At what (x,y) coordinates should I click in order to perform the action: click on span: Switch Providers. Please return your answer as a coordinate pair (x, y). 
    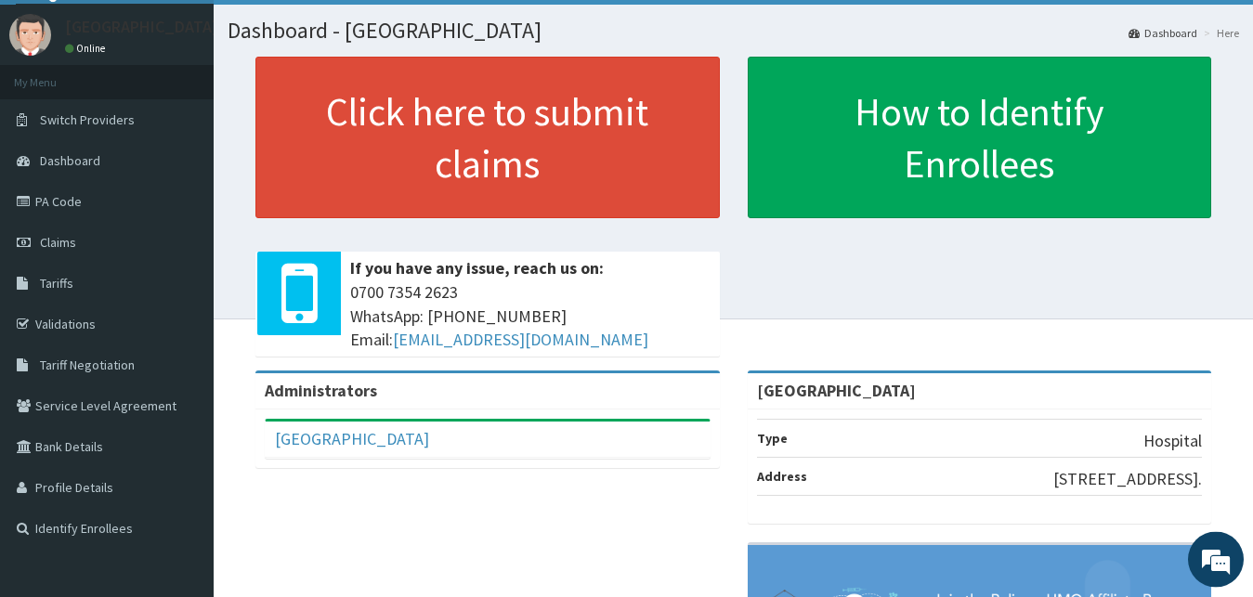
    Looking at the image, I should click on (87, 120).